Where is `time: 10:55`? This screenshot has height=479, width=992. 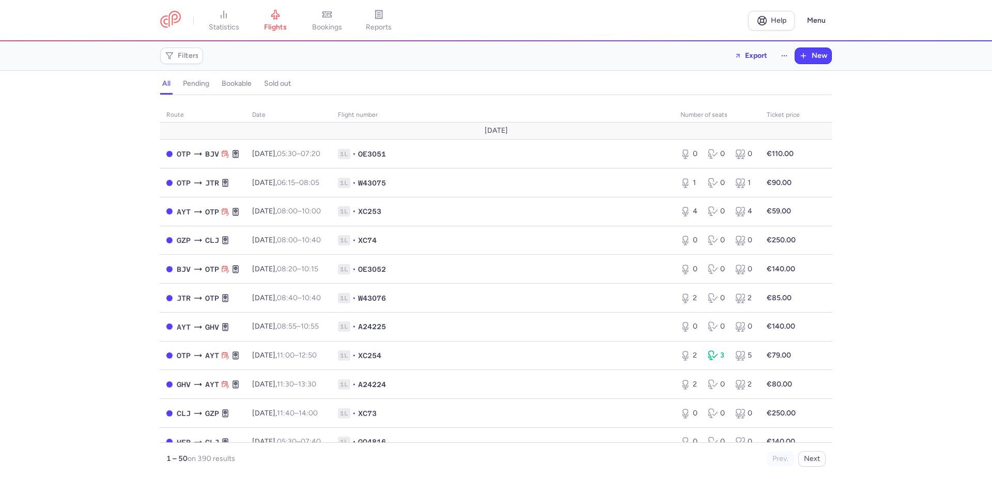
time: 10:55 is located at coordinates (309, 326).